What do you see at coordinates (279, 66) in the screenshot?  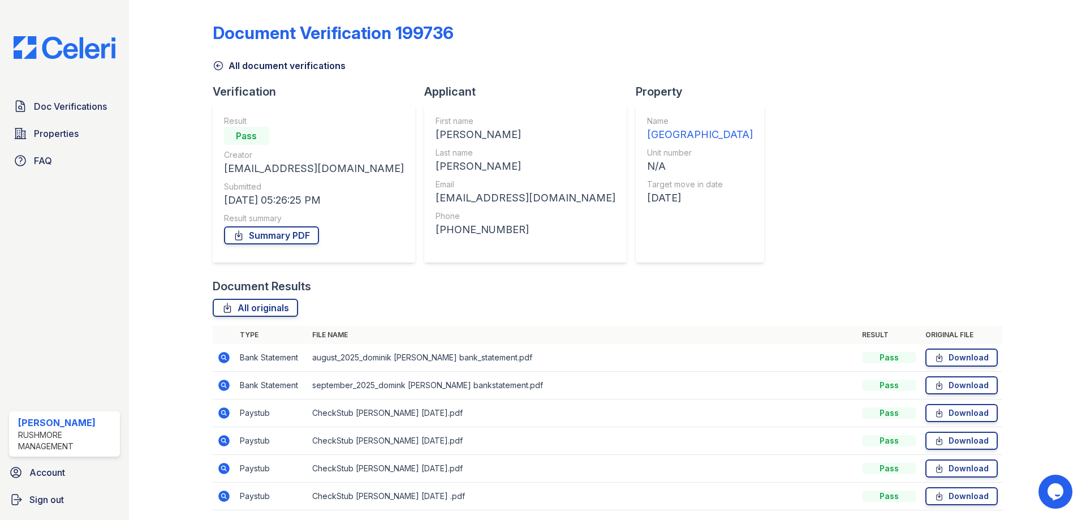 I see `a: All document verifications` at bounding box center [279, 66].